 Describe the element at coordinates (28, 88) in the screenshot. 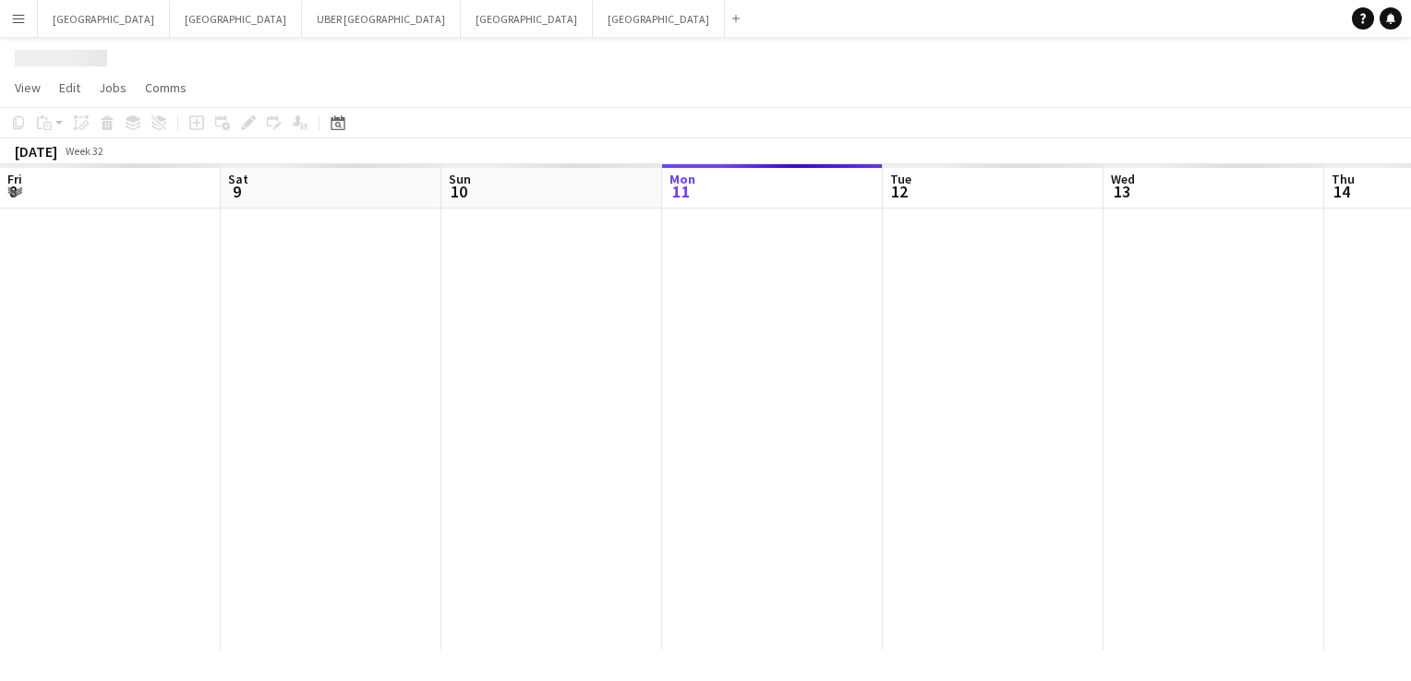

I see `span: View` at that location.